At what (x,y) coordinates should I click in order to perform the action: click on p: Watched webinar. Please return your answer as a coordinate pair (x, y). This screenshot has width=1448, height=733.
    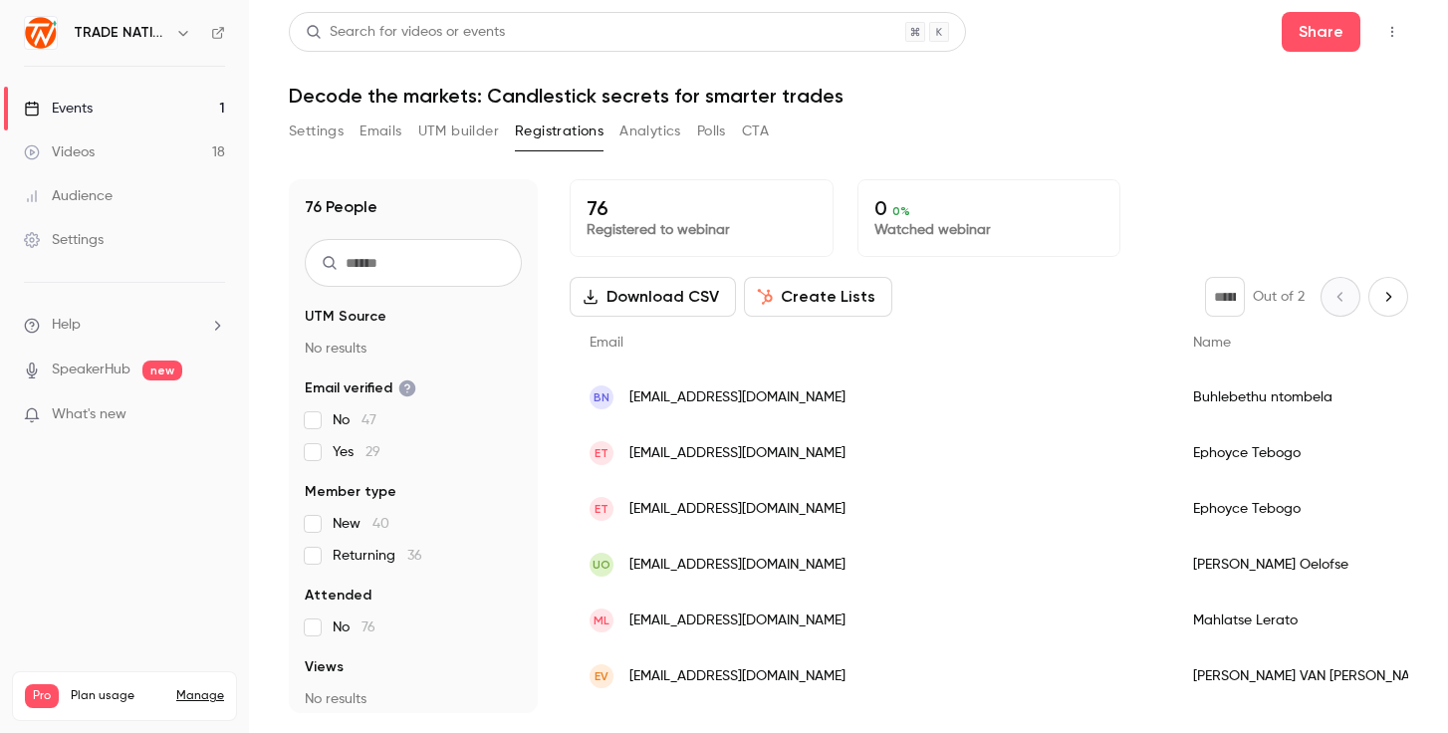
    Looking at the image, I should click on (989, 230).